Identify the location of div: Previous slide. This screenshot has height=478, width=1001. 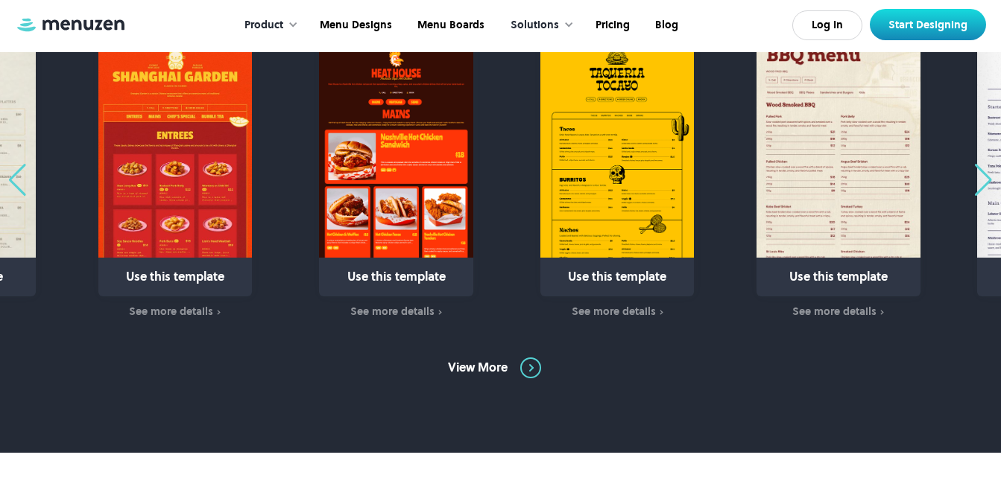
(17, 180).